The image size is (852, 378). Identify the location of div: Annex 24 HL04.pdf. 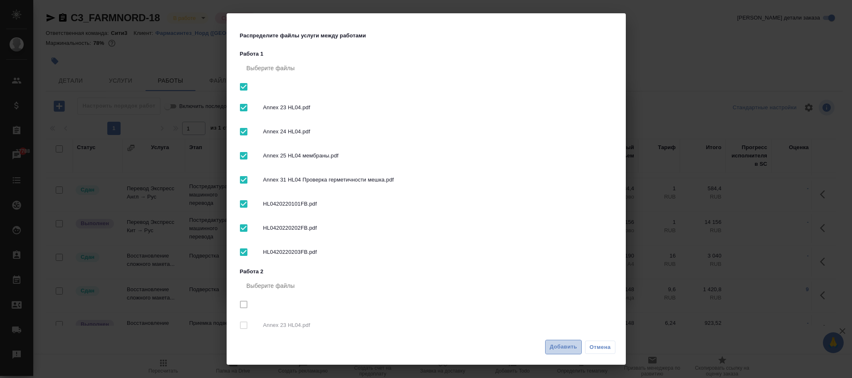
(428, 132).